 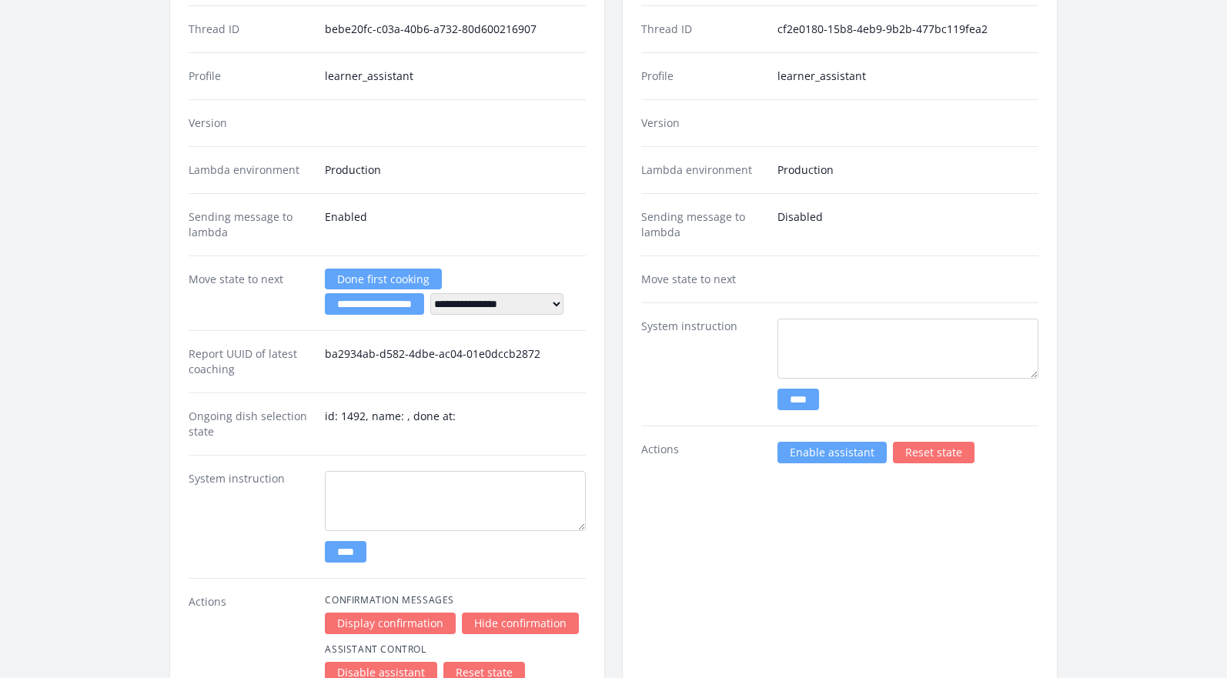 What do you see at coordinates (703, 453) in the screenshot?
I see `dt: Actions` at bounding box center [703, 453].